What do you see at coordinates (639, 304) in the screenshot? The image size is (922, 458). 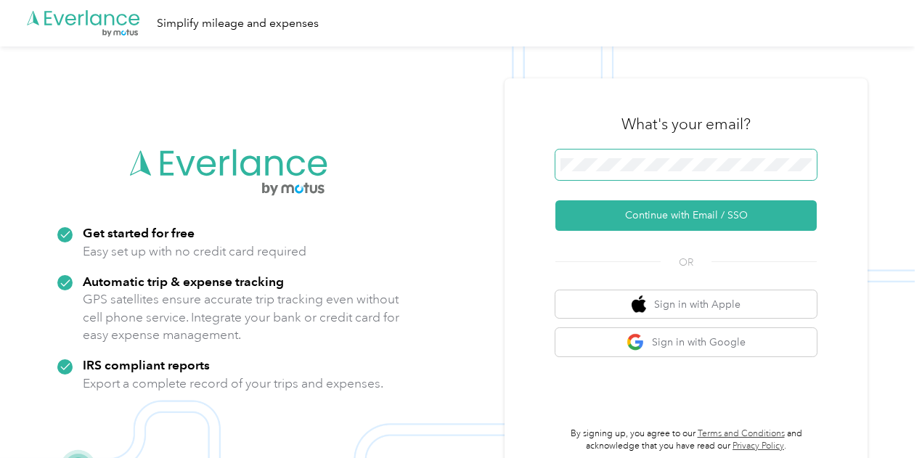 I see `img: apple logo` at bounding box center [639, 304].